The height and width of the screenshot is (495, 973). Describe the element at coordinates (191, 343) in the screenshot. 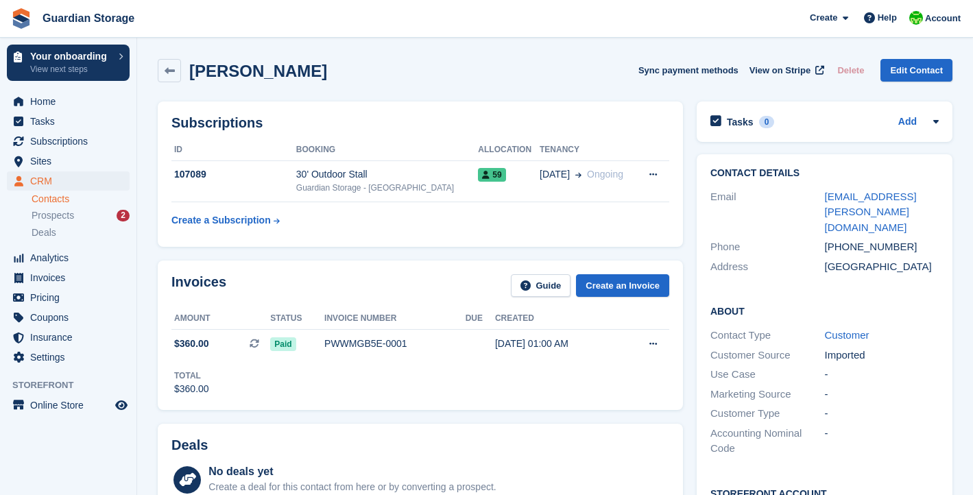

I see `span: $360.00` at that location.